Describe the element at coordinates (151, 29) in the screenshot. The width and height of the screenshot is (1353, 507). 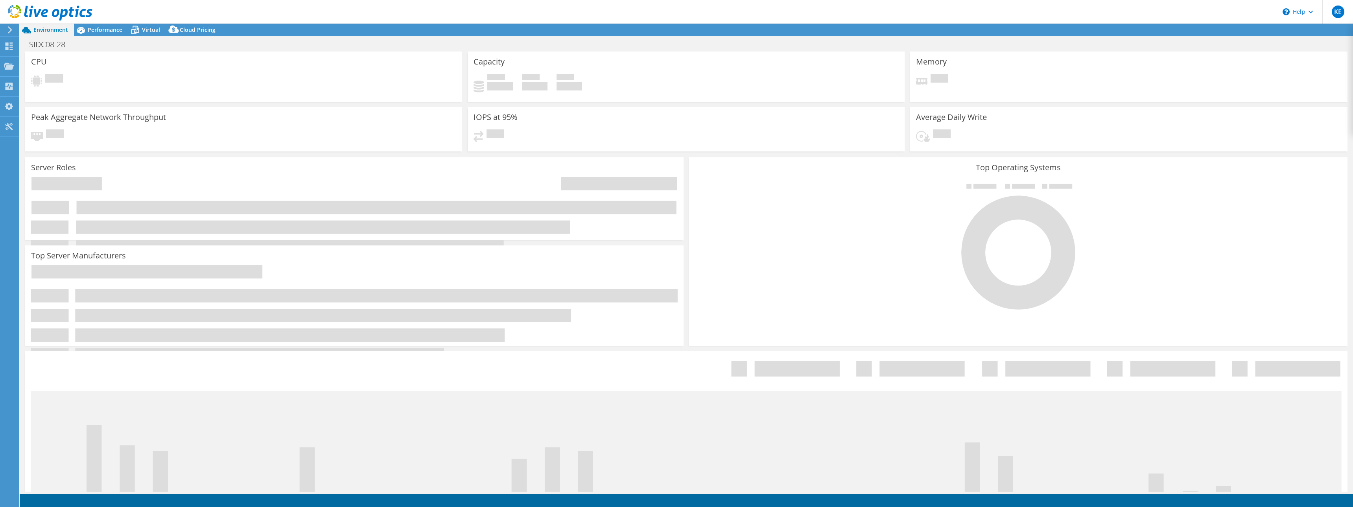
I see `span: Virtual` at that location.